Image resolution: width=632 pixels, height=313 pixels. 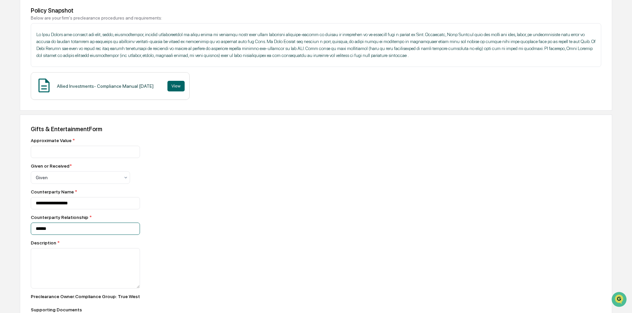 I want to click on p: How can we help?, so click(x=64, y=19).